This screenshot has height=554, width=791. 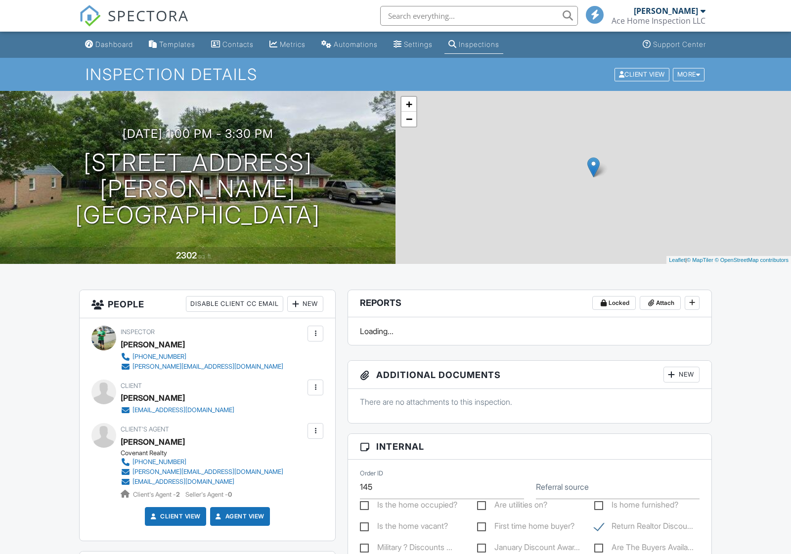 I want to click on a: Contacts, so click(x=232, y=44).